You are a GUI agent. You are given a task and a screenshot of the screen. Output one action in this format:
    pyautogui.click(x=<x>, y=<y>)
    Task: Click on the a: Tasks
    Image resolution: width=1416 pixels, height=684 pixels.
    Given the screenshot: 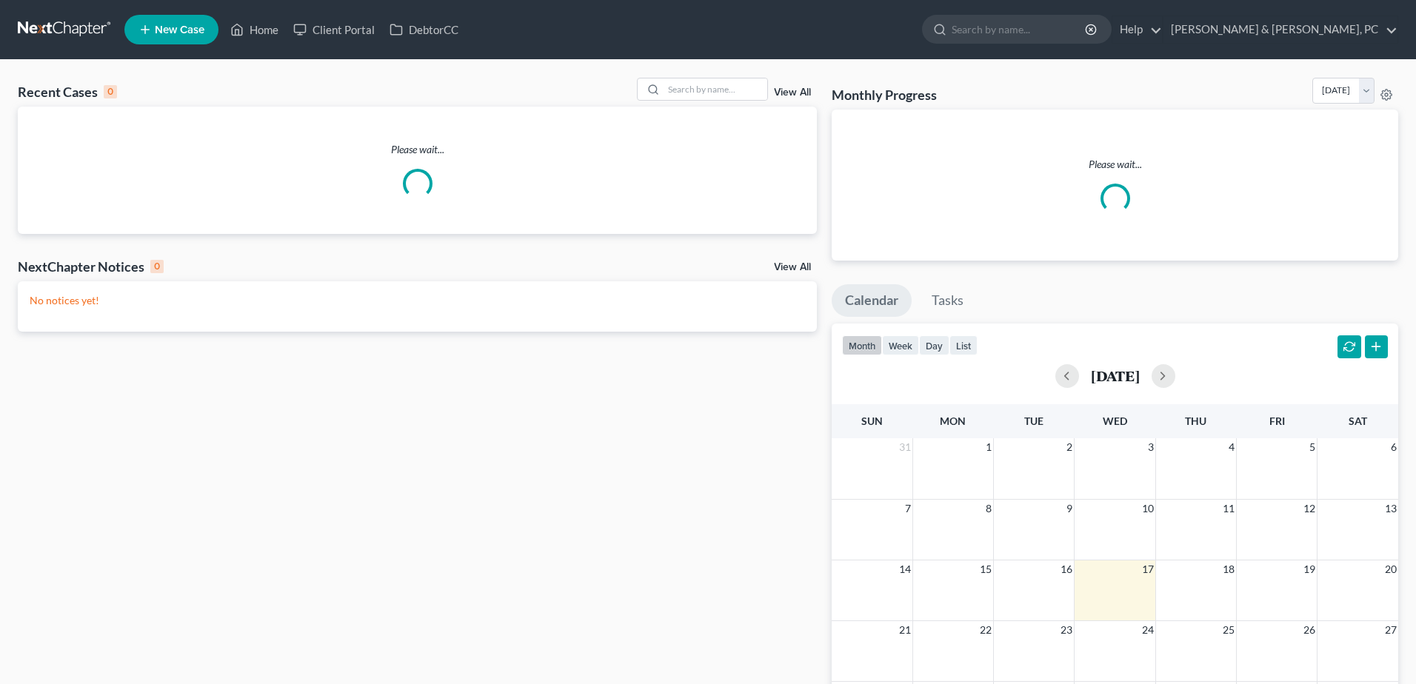 What is the action you would take?
    pyautogui.click(x=947, y=301)
    